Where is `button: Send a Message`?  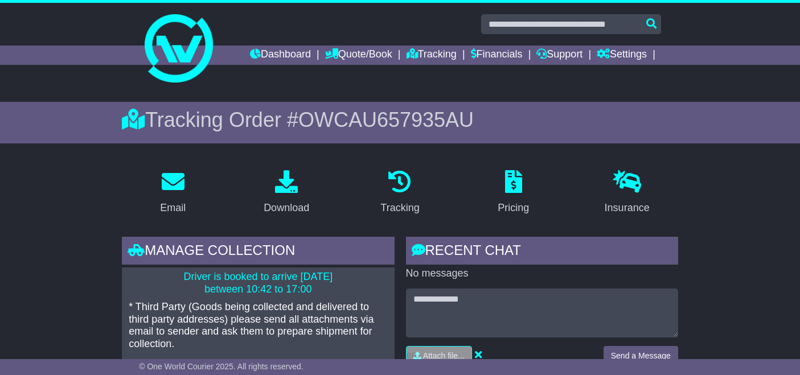 button: Send a Message is located at coordinates (641, 356).